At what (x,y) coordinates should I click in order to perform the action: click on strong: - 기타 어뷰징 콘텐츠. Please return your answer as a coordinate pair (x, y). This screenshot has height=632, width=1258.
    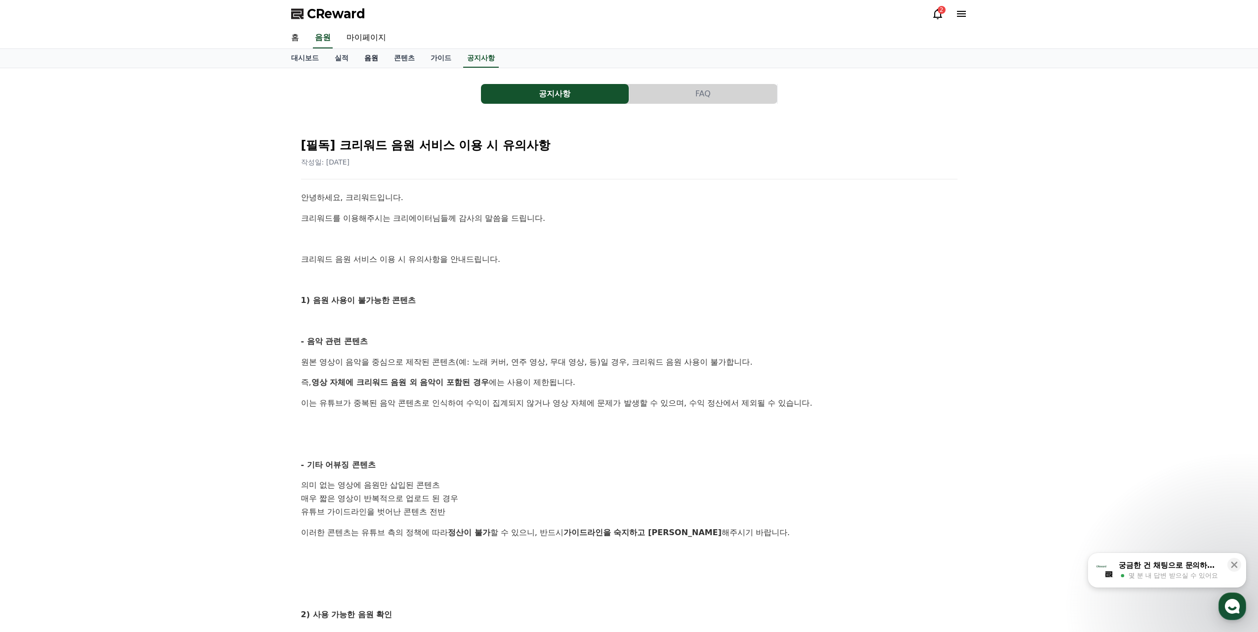
    Looking at the image, I should click on (338, 465).